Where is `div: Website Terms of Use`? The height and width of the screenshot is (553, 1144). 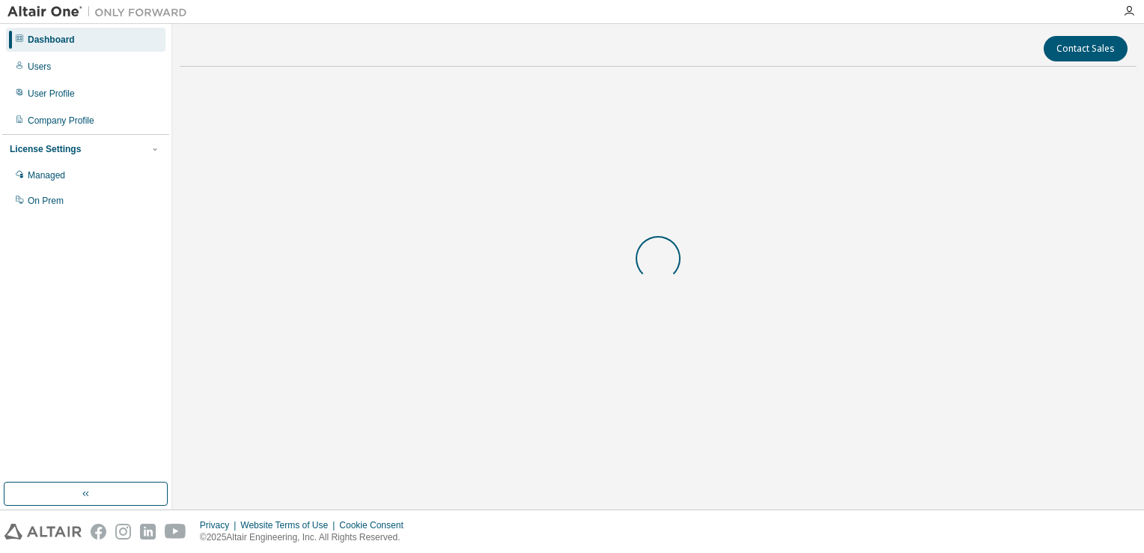 div: Website Terms of Use is located at coordinates (290, 525).